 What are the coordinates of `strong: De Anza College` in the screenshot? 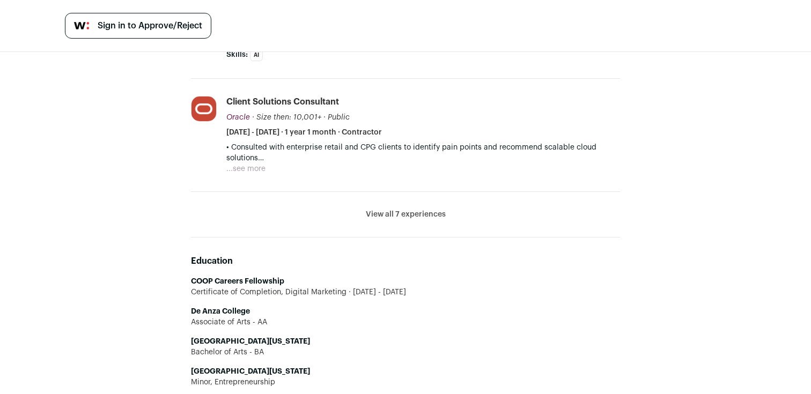 It's located at (220, 312).